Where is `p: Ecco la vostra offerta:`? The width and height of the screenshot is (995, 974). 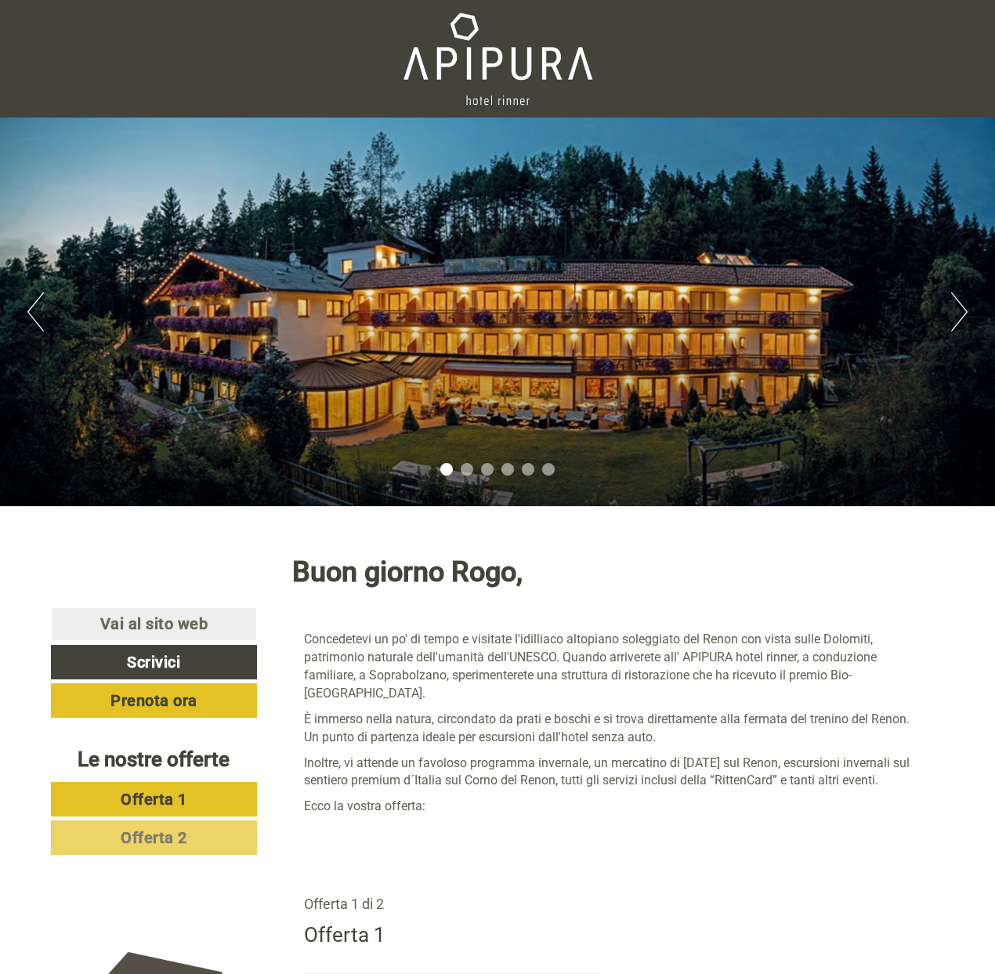 p: Ecco la vostra offerta: is located at coordinates (613, 806).